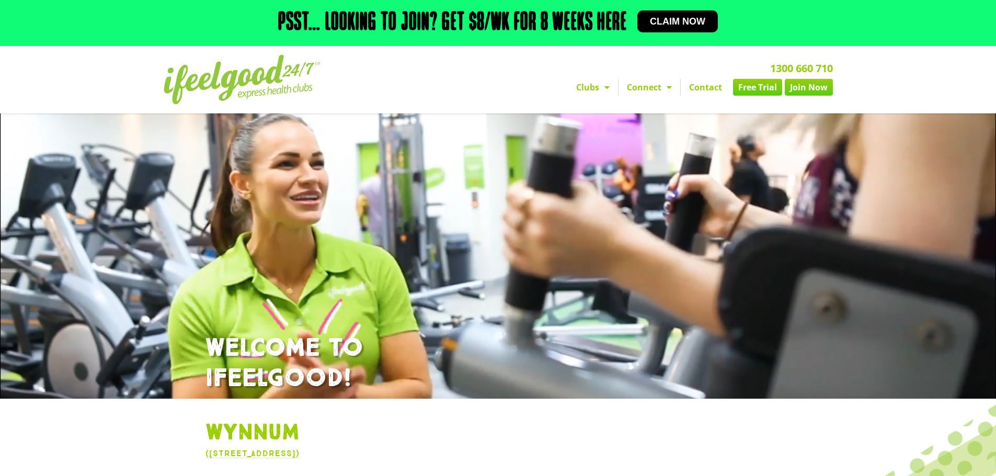 Image resolution: width=996 pixels, height=476 pixels. I want to click on h1: WELCOME TO IFEELGOOD!, so click(498, 363).